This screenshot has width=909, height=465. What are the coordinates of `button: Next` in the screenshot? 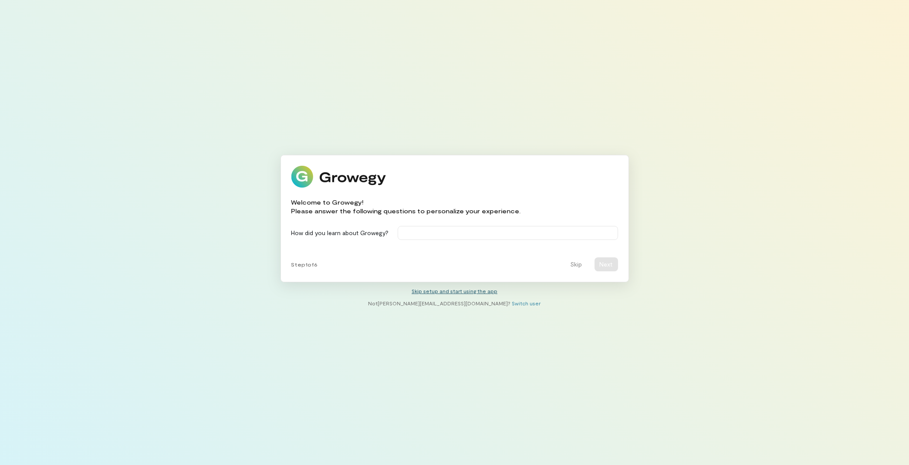 It's located at (607, 264).